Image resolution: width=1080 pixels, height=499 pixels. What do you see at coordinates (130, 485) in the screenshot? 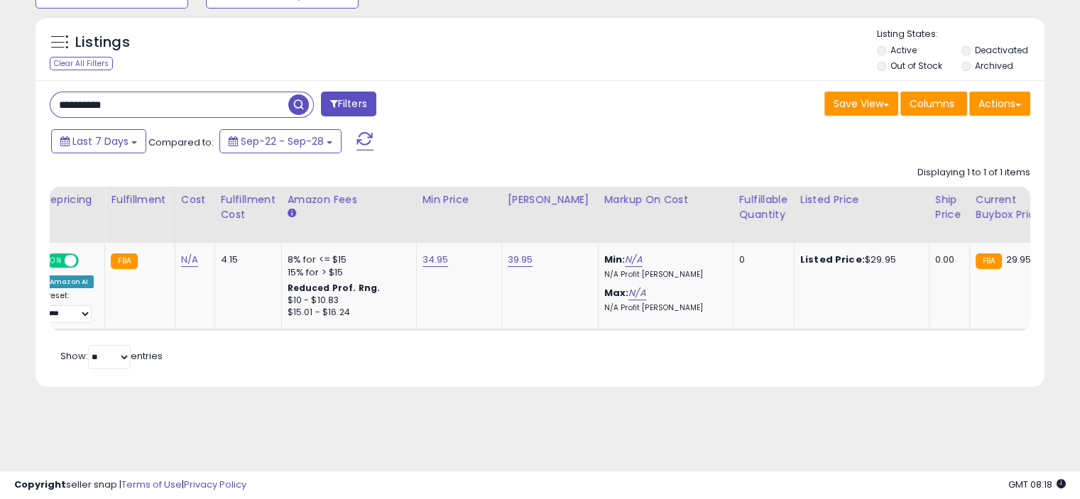
I see `div: seller snap | |` at bounding box center [130, 485].